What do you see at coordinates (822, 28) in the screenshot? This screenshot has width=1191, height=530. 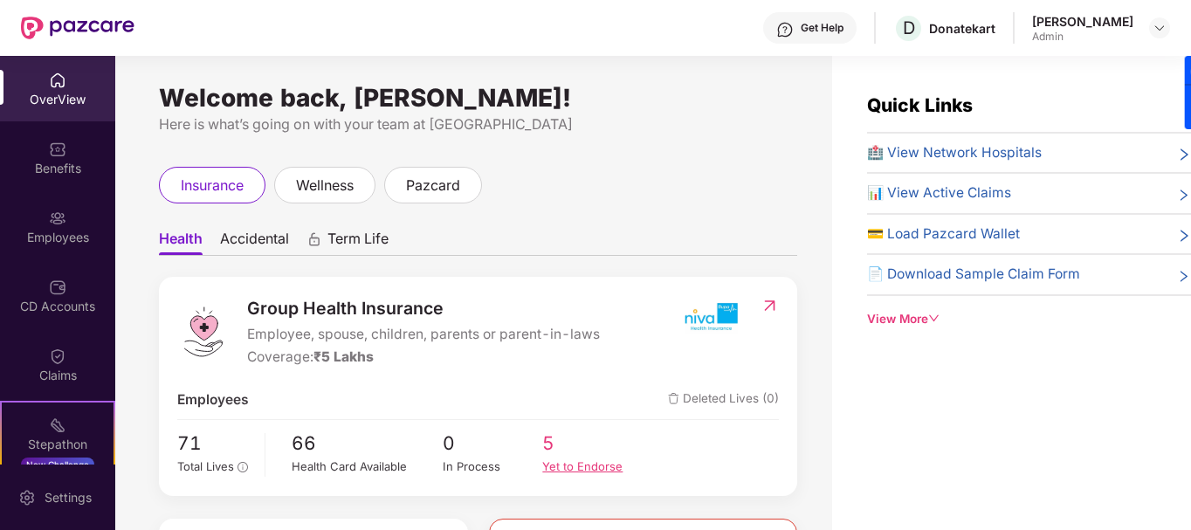 I see `div: Get Help` at bounding box center [822, 28].